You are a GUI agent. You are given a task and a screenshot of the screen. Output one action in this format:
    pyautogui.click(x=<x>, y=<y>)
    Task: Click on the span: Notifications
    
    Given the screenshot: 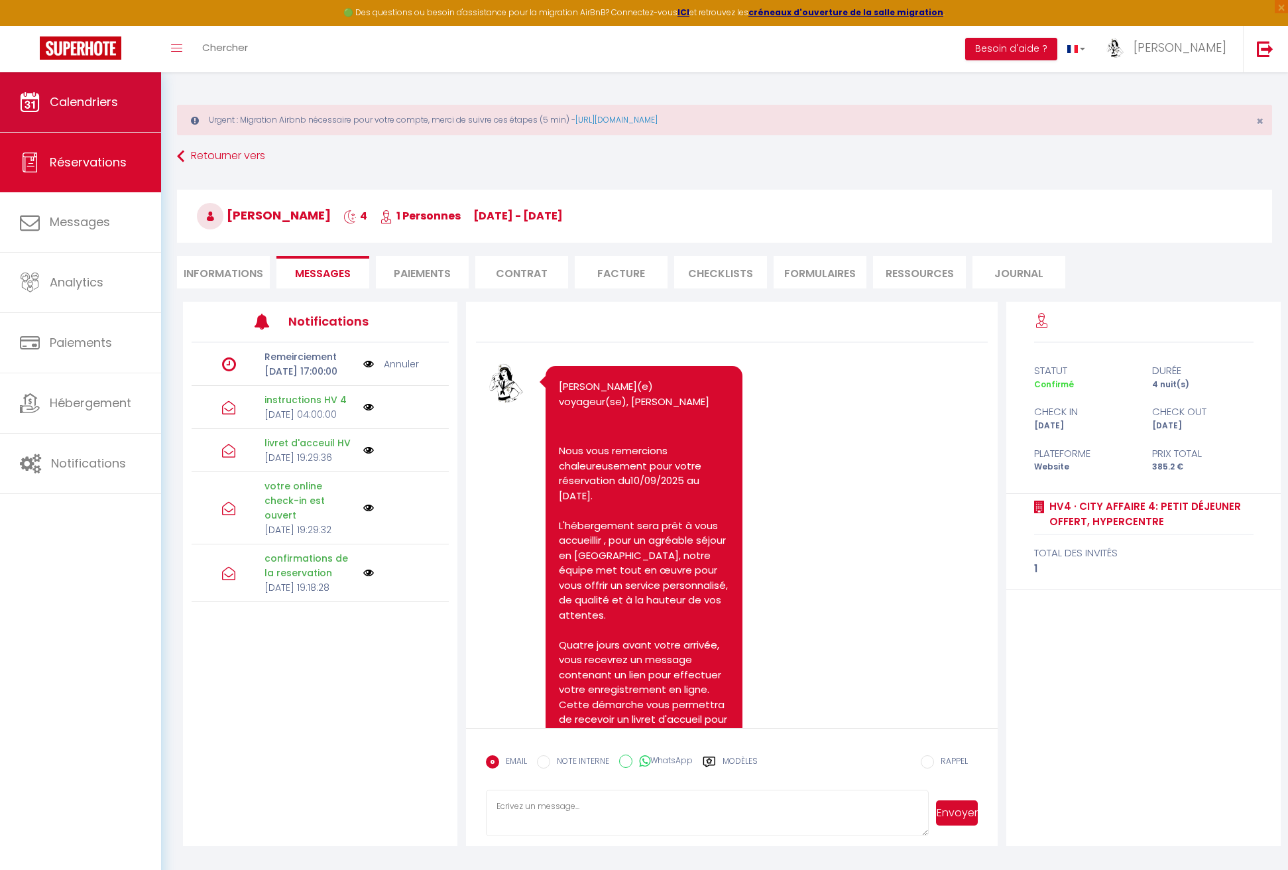 What is the action you would take?
    pyautogui.click(x=88, y=463)
    